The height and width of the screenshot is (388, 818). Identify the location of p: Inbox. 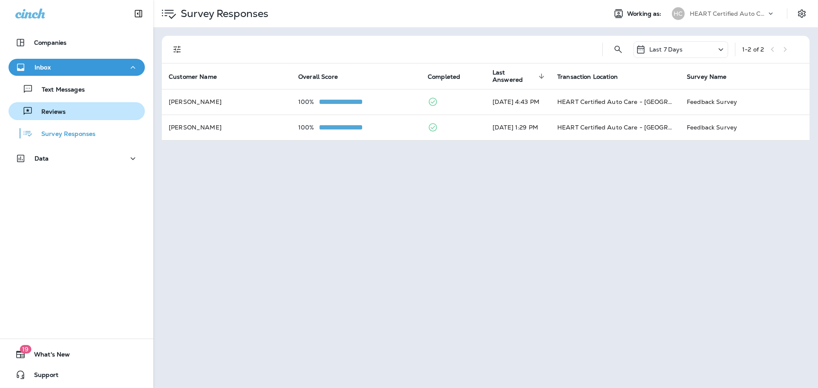
(43, 67).